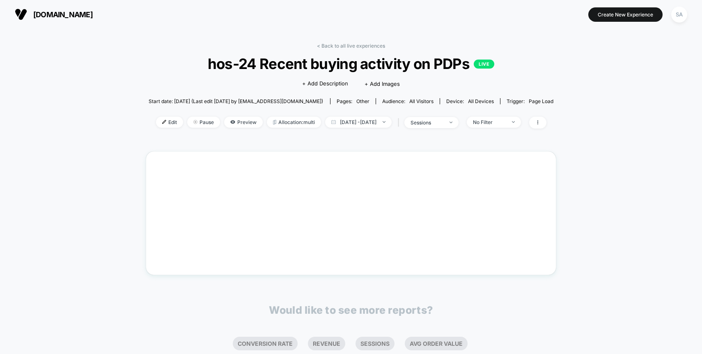 The height and width of the screenshot is (354, 702). What do you see at coordinates (363, 101) in the screenshot?
I see `span: other` at bounding box center [363, 101].